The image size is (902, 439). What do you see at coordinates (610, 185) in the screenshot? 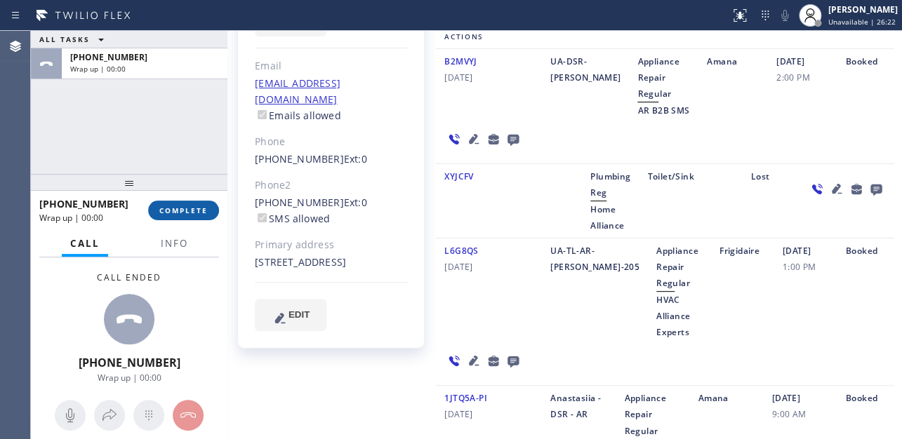
I see `span: Plumbing Reg` at bounding box center [610, 185].